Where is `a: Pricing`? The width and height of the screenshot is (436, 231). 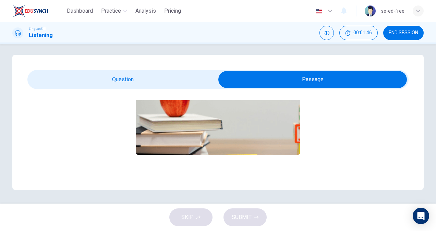 a: Pricing is located at coordinates (173, 11).